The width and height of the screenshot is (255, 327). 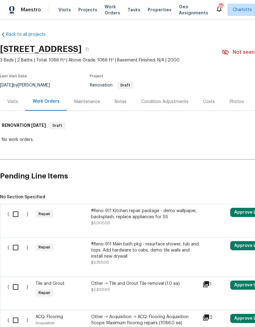 I want to click on div: 88, so click(x=221, y=7).